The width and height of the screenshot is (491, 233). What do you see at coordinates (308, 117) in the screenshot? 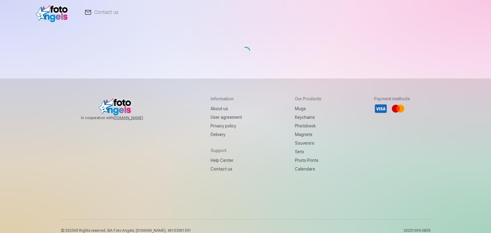
I see `a: Keychains` at bounding box center [308, 117].